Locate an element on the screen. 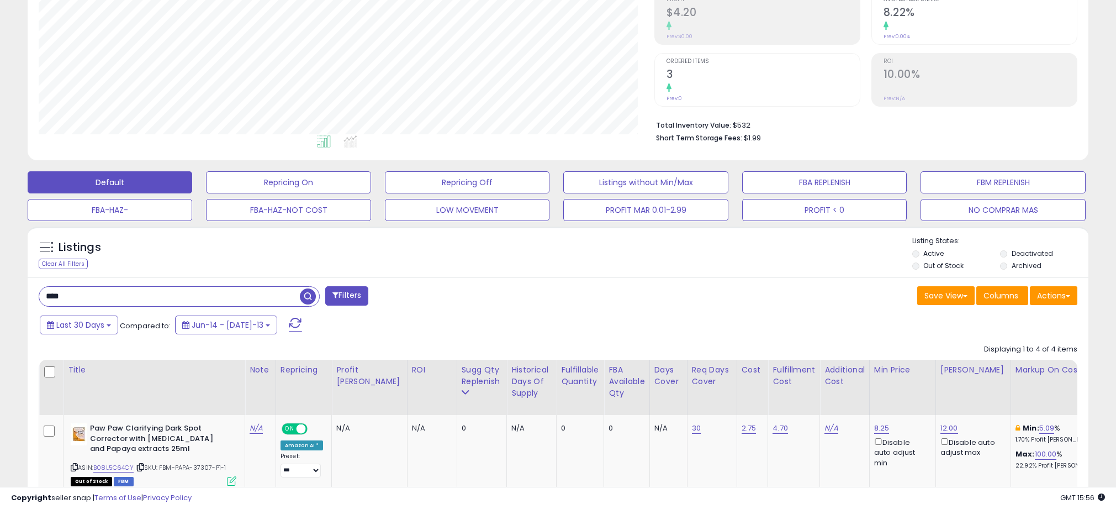  p: Listing States: is located at coordinates (1000, 241).